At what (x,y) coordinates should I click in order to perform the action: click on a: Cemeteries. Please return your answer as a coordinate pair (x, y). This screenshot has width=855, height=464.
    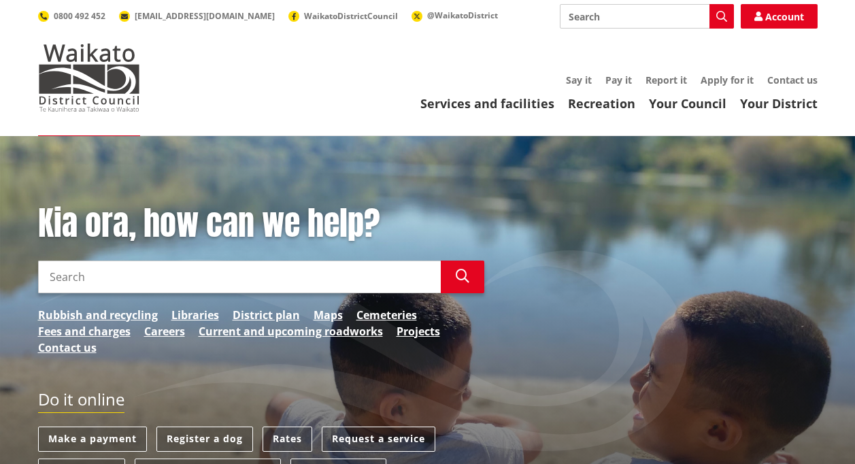
    Looking at the image, I should click on (386, 315).